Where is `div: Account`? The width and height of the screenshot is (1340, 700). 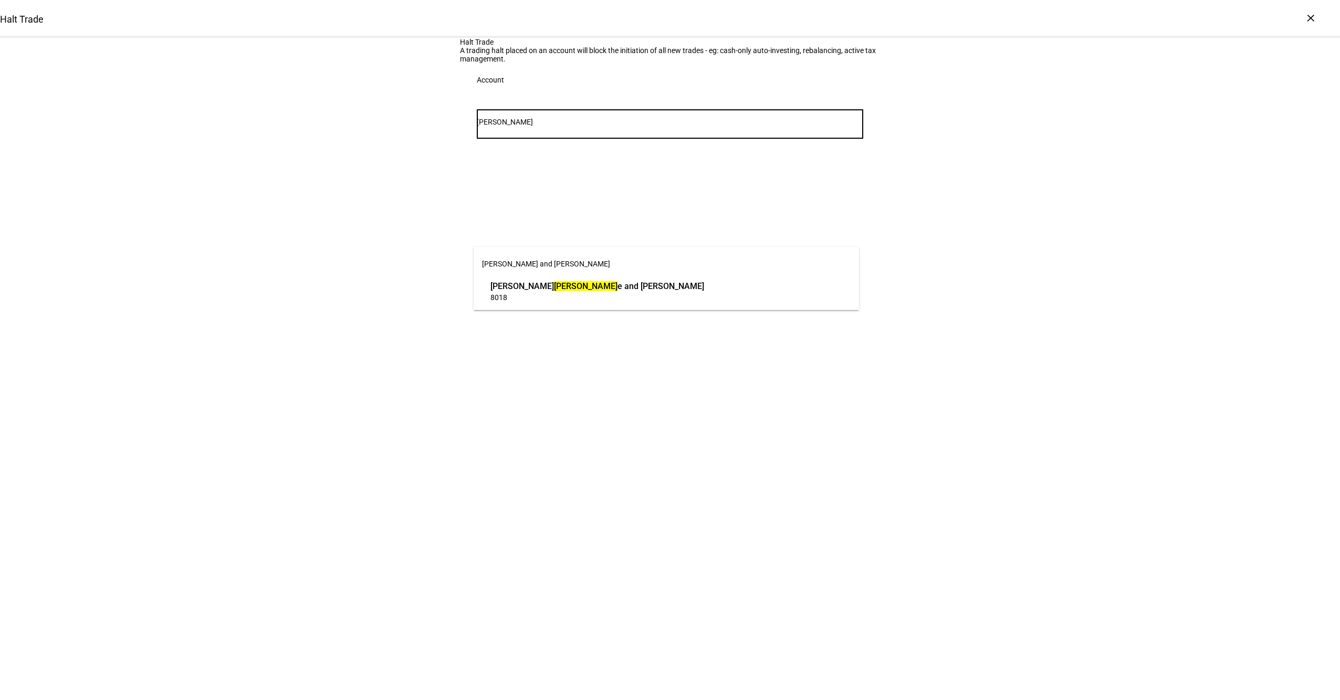 div: Account is located at coordinates (491, 80).